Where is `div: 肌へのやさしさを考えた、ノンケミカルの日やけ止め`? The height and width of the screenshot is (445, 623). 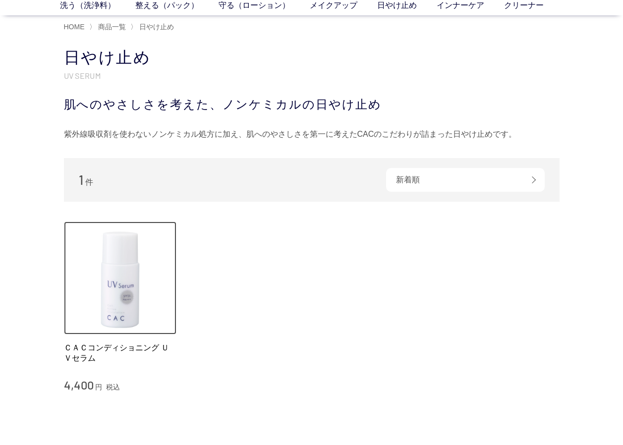 div: 肌へのやさしさを考えた、ノンケミカルの日やけ止め is located at coordinates (312, 105).